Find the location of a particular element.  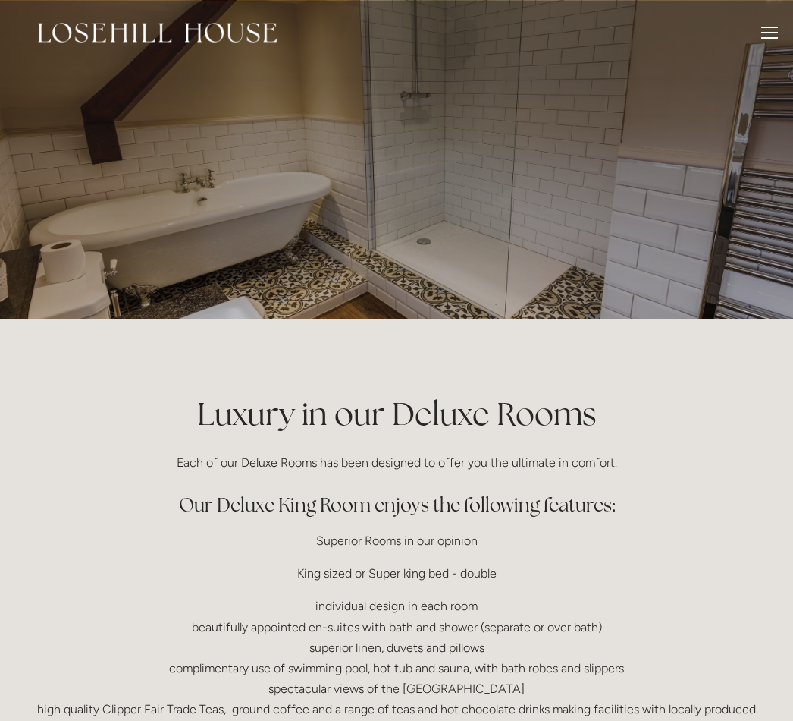

img: Losehill House is located at coordinates (157, 33).